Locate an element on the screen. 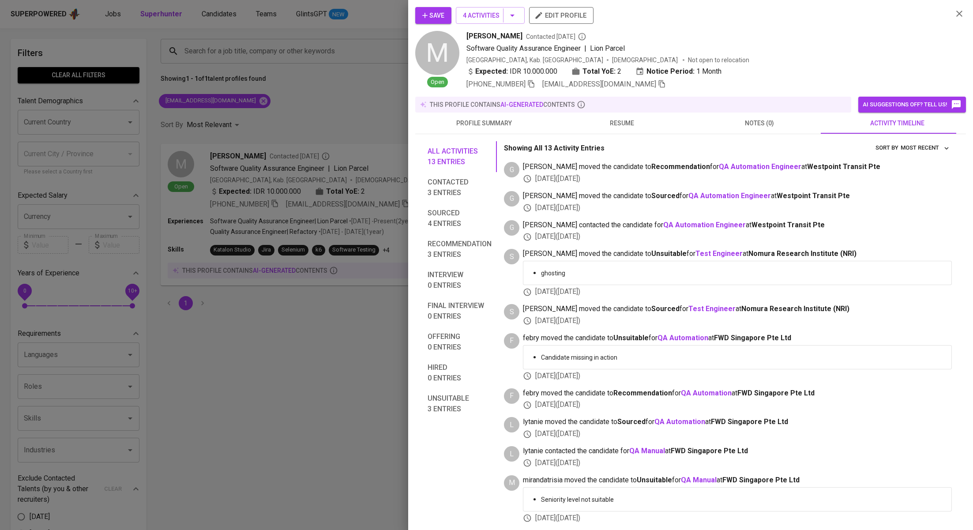  p: Candidate missing in action is located at coordinates (743, 357).